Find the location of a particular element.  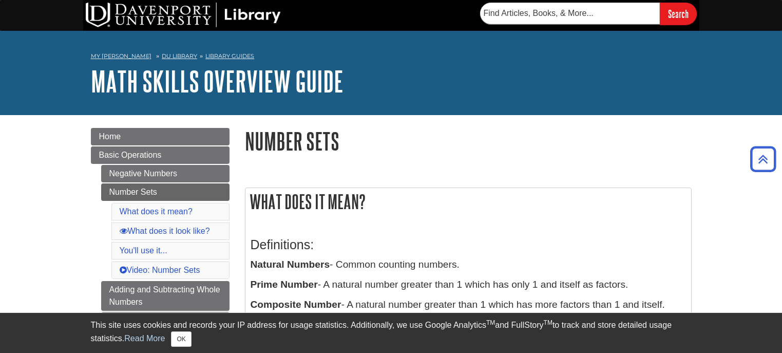

span: Basic Operations is located at coordinates (130, 154).